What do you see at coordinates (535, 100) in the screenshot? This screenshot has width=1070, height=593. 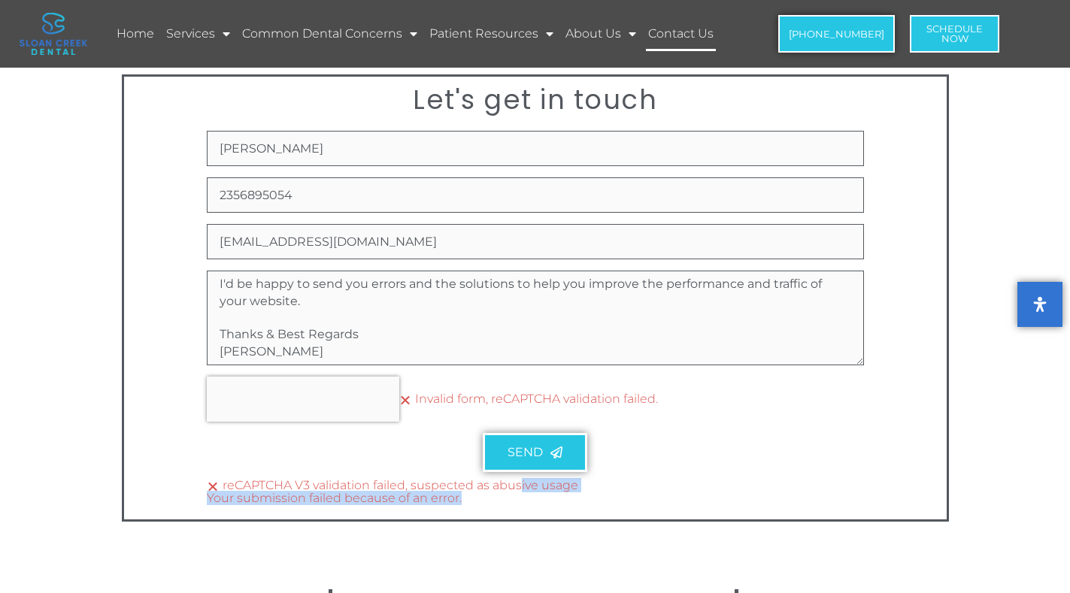 I see `h2: Let's get in touch` at bounding box center [535, 100].